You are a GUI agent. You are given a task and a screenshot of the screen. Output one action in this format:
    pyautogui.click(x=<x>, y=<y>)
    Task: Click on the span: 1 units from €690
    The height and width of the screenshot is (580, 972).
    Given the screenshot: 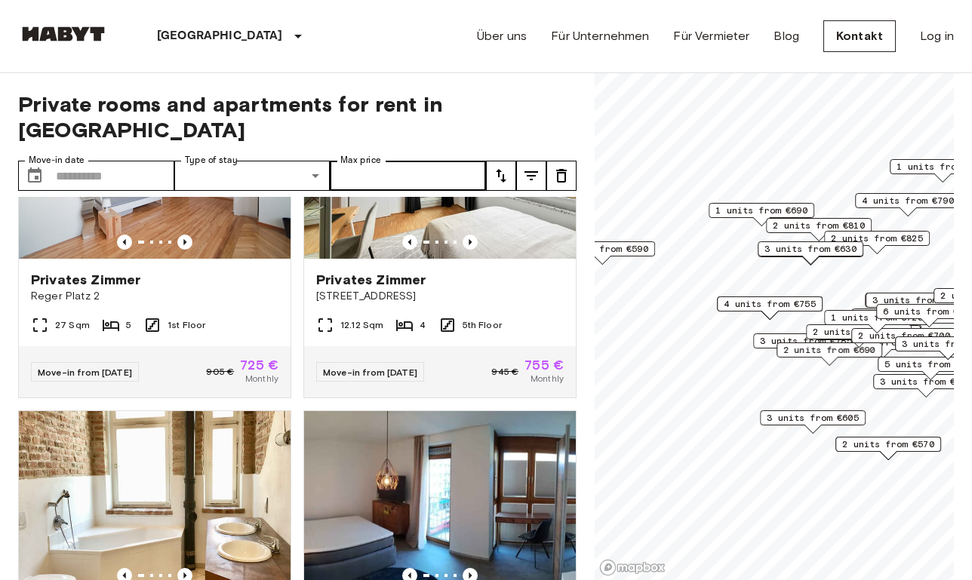 What is the action you would take?
    pyautogui.click(x=761, y=210)
    